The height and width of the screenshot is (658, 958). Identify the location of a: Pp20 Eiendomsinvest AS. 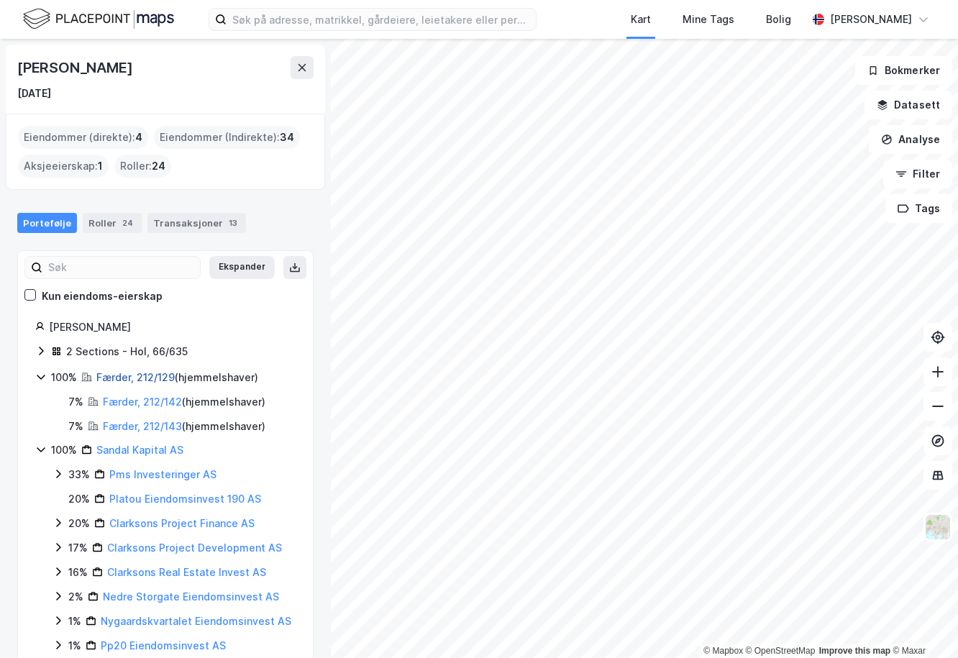
(163, 645).